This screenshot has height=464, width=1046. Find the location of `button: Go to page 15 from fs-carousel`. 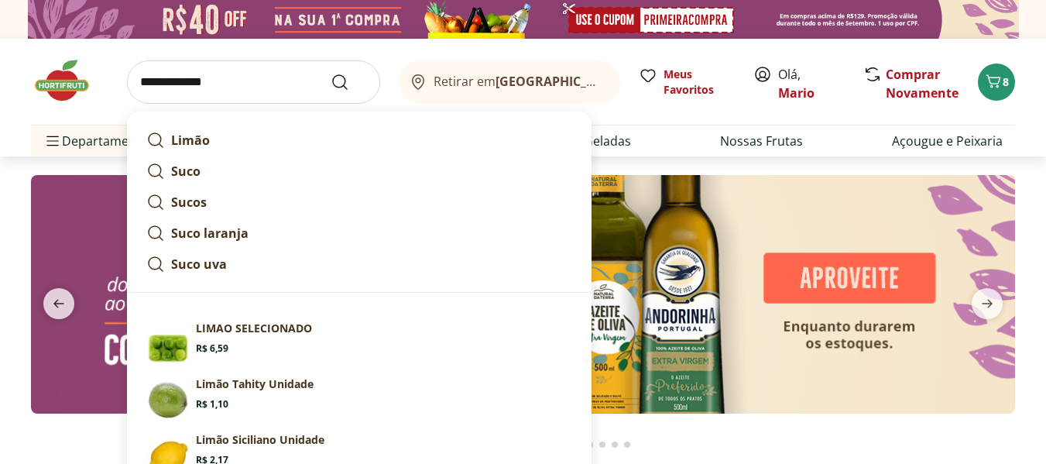

button: Go to page 15 from fs-carousel is located at coordinates (602, 444).